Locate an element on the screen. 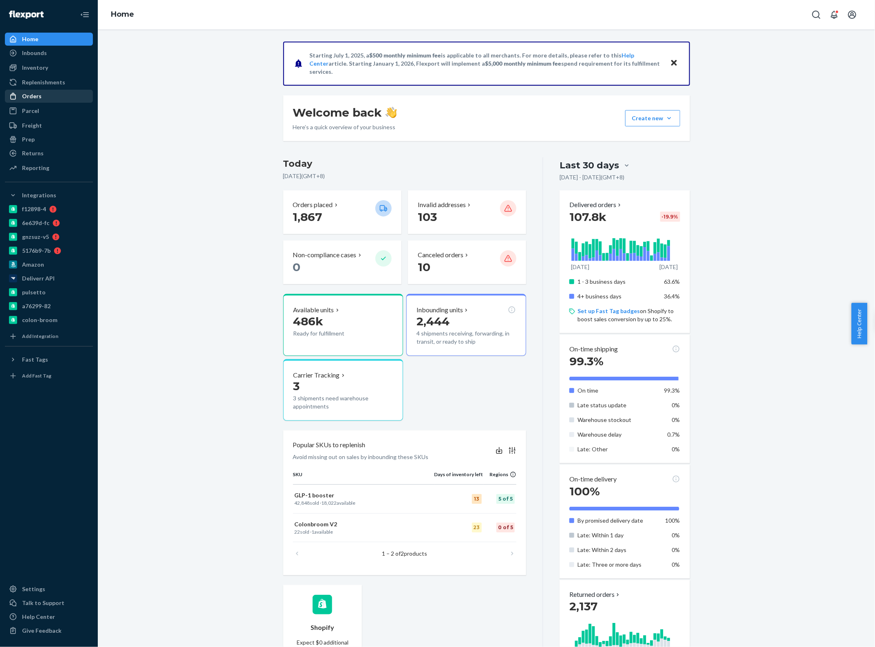  th: SKU is located at coordinates (364, 478).